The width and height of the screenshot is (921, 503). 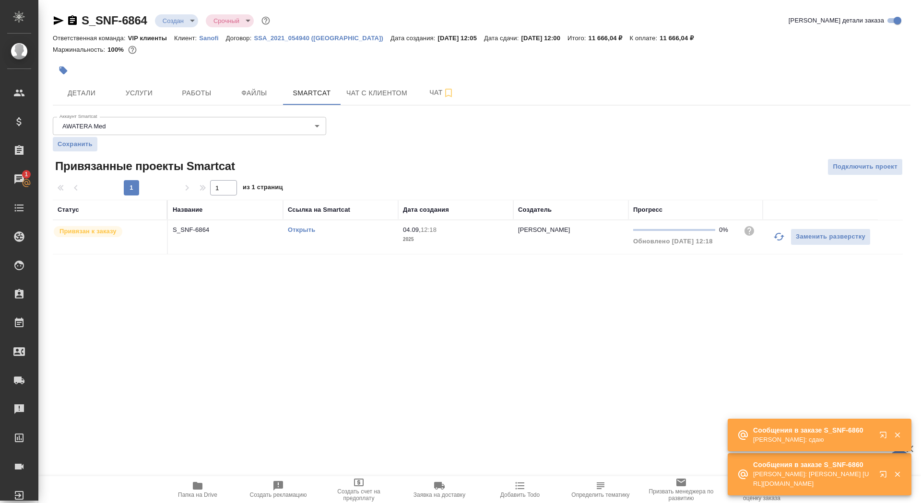 I want to click on div: Название, so click(x=187, y=210).